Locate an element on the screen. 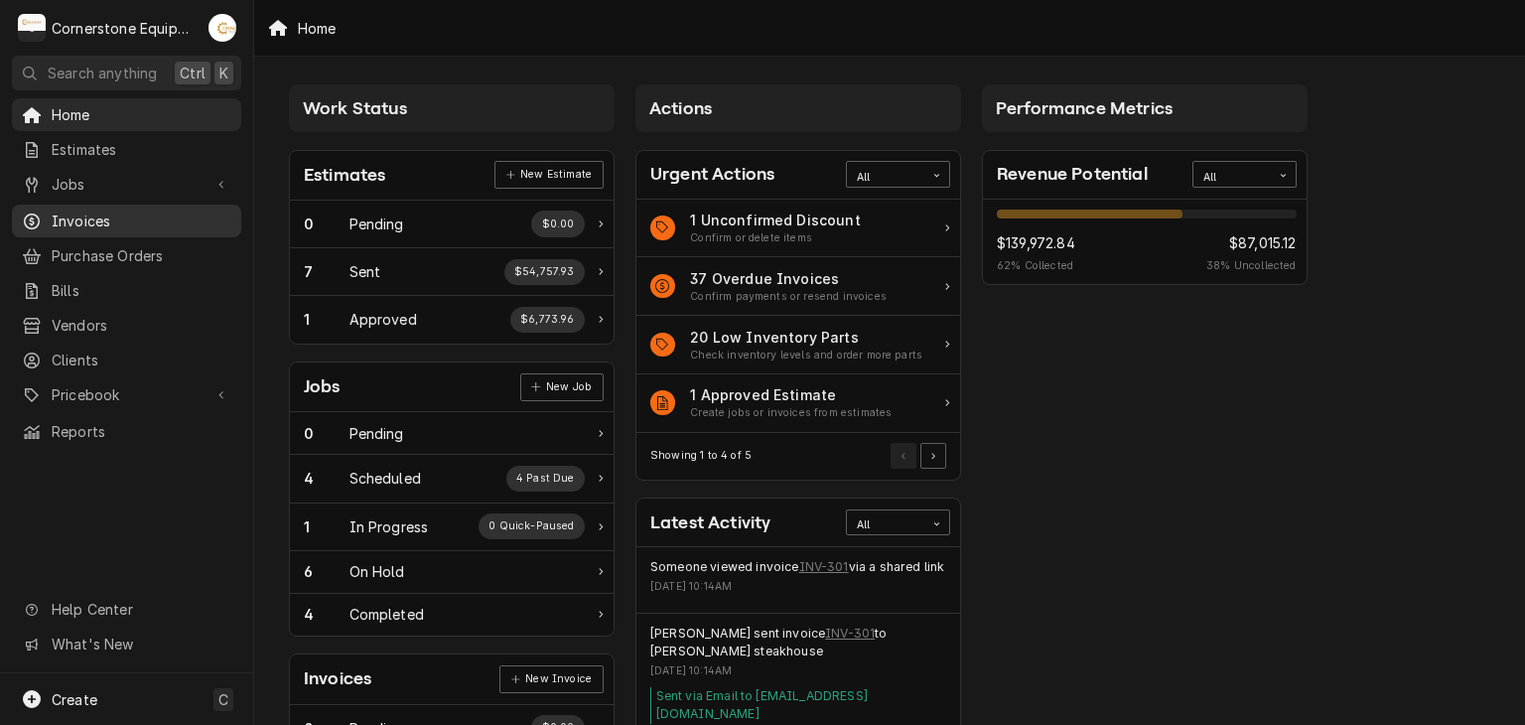  div: Pagination Controls is located at coordinates (917, 456).